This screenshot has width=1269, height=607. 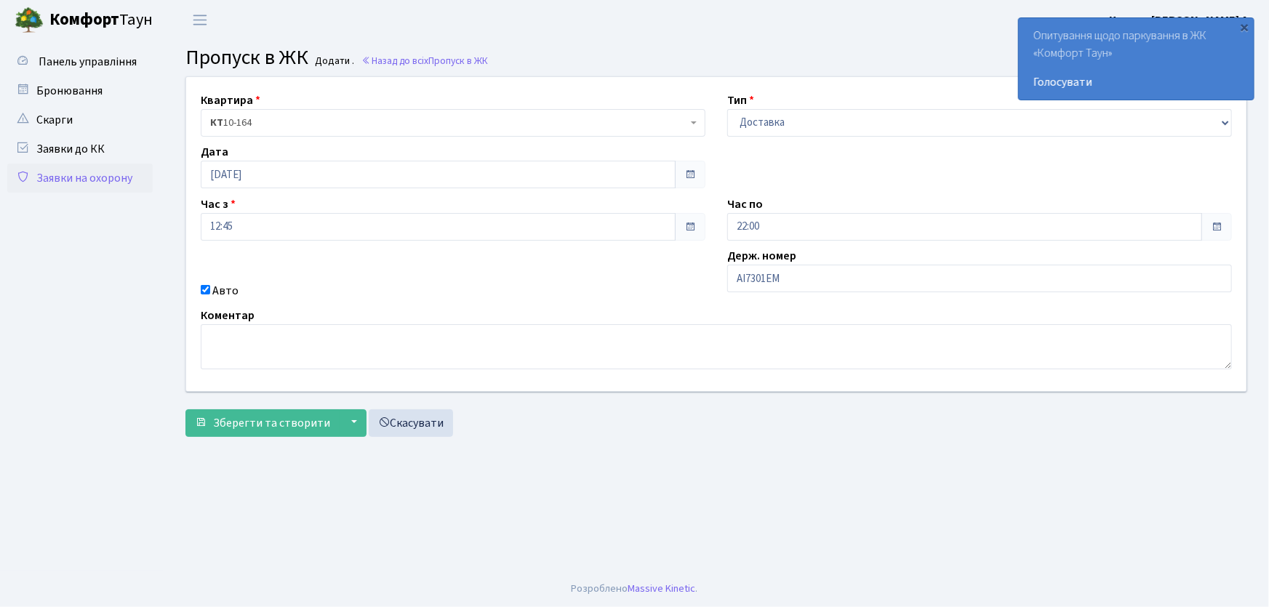 What do you see at coordinates (662, 588) in the screenshot?
I see `a: Massive Kinetic` at bounding box center [662, 588].